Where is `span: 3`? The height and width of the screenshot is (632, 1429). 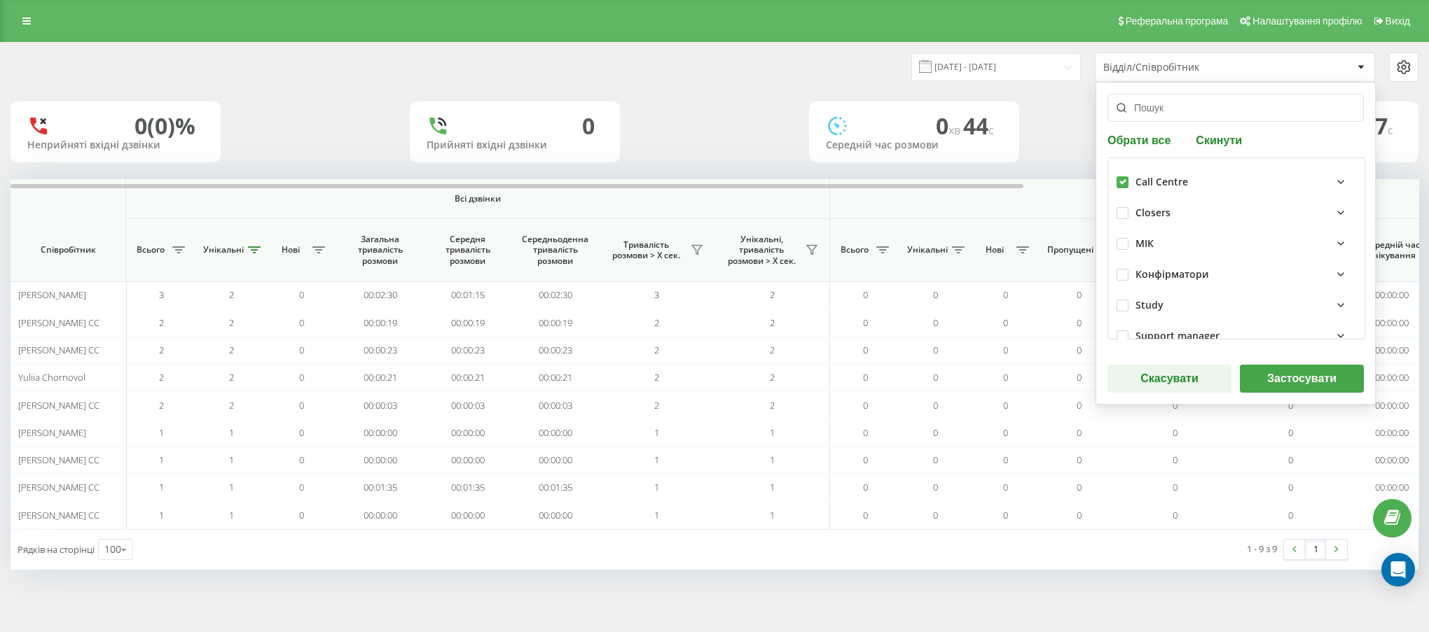
span: 3 is located at coordinates (656, 295).